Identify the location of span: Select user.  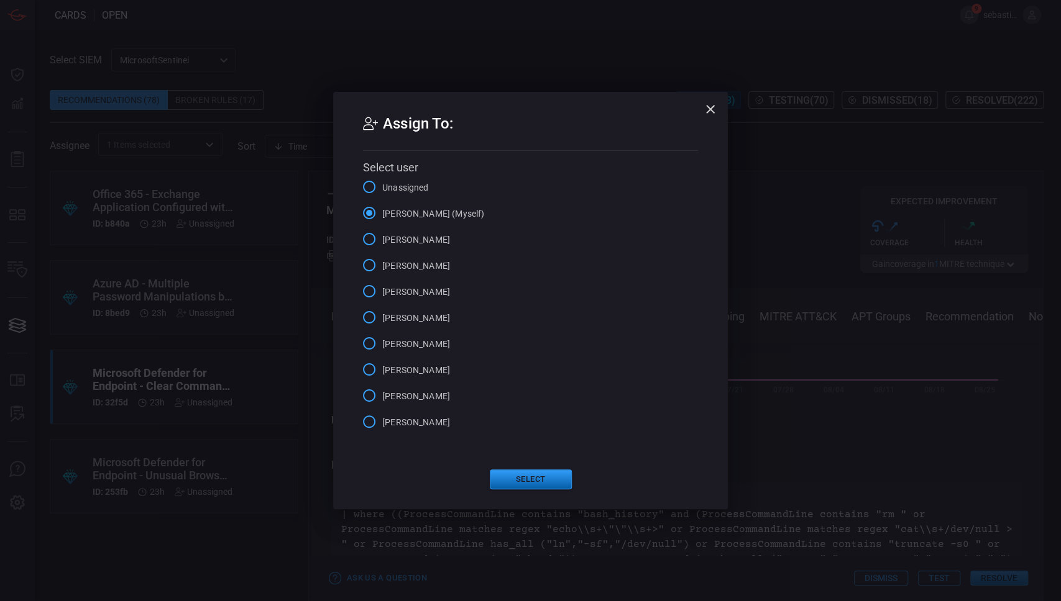
(390, 167).